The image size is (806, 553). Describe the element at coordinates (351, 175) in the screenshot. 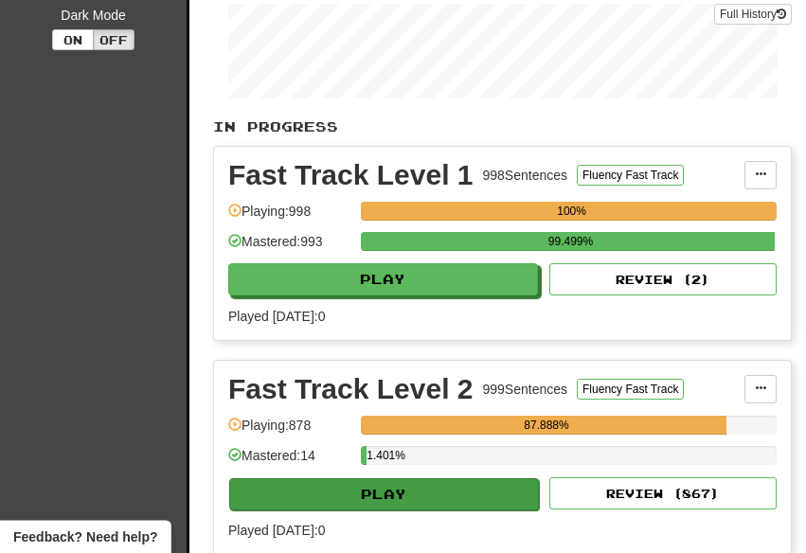

I see `div: Fast Track Level 1` at that location.